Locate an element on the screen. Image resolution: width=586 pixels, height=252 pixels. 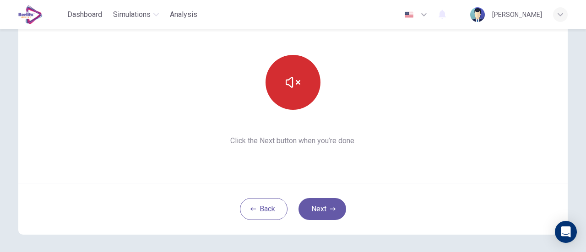
span: Analysis is located at coordinates (184, 15).